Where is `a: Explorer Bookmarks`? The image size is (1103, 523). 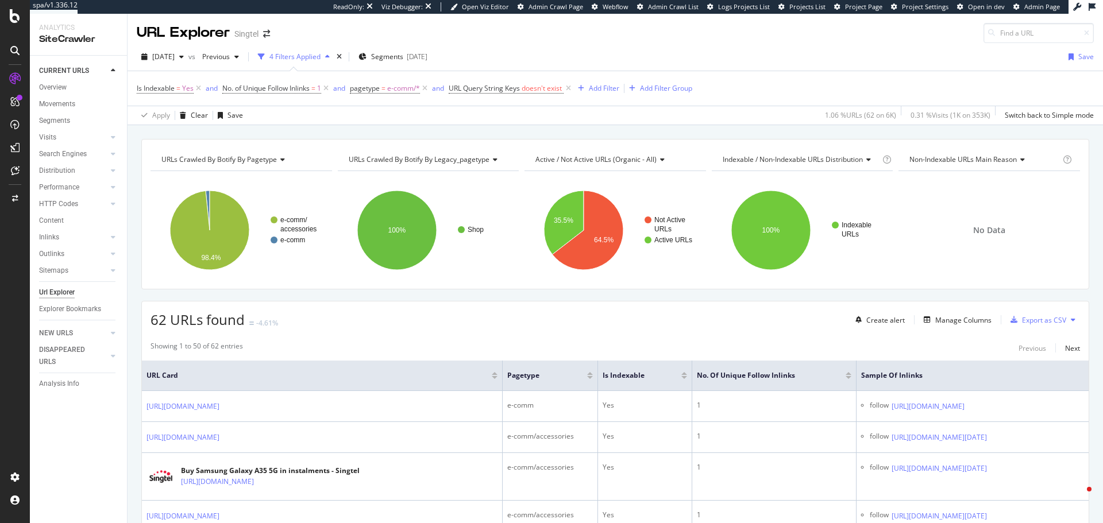 a: Explorer Bookmarks is located at coordinates (79, 309).